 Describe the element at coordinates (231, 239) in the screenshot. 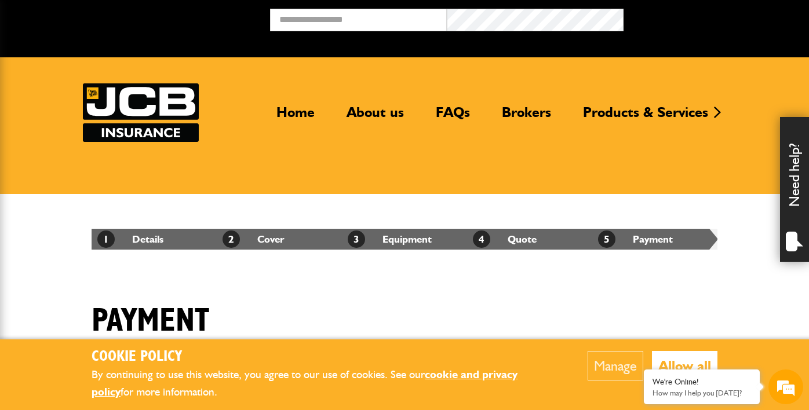

I see `span: 2` at that location.